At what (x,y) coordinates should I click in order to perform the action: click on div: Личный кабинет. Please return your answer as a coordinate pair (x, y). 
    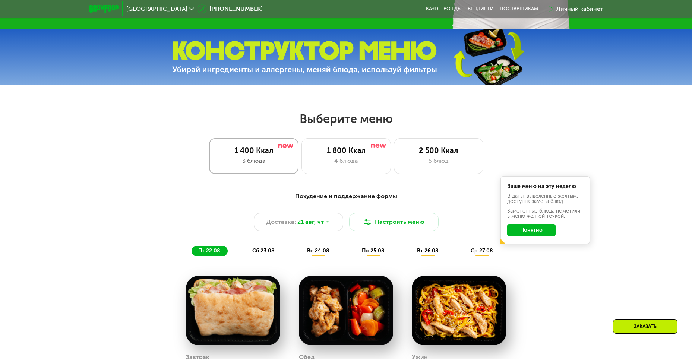
    Looking at the image, I should click on (580, 9).